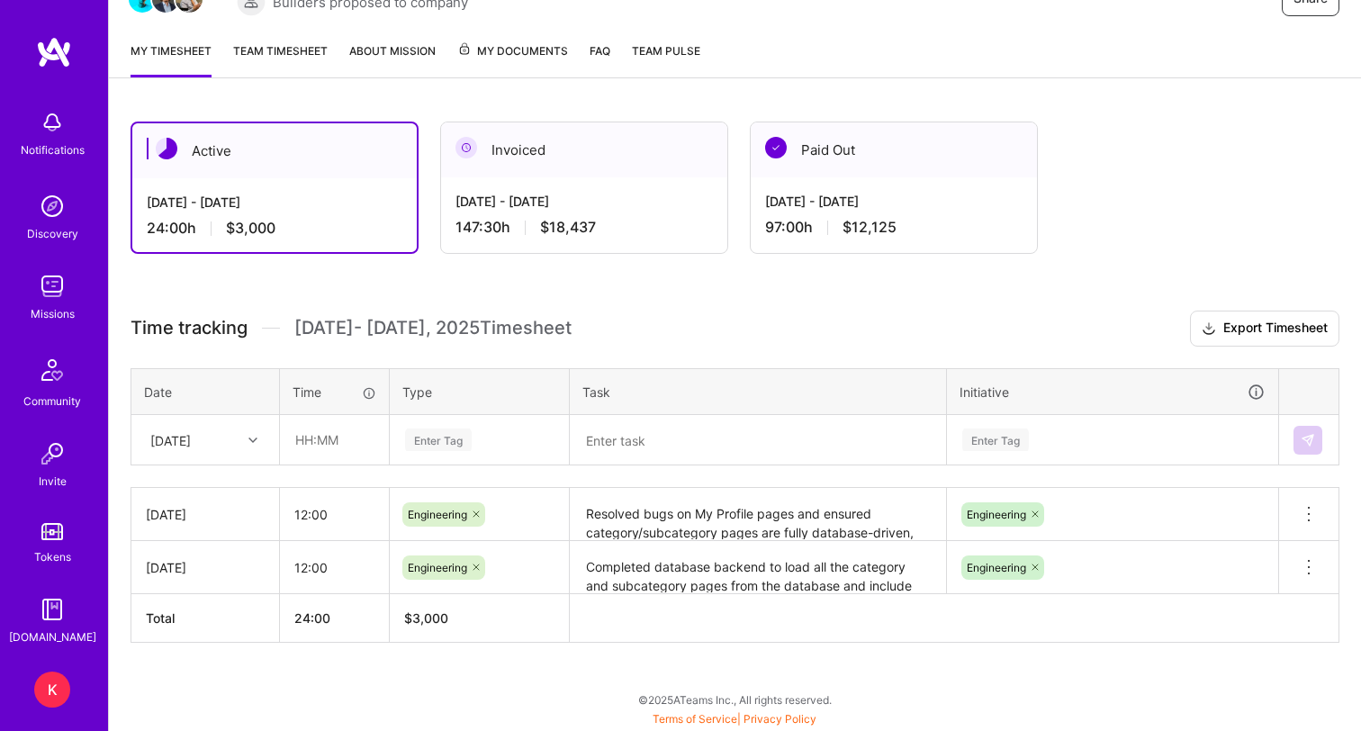  What do you see at coordinates (52, 370) in the screenshot?
I see `img: Community` at bounding box center [52, 370].